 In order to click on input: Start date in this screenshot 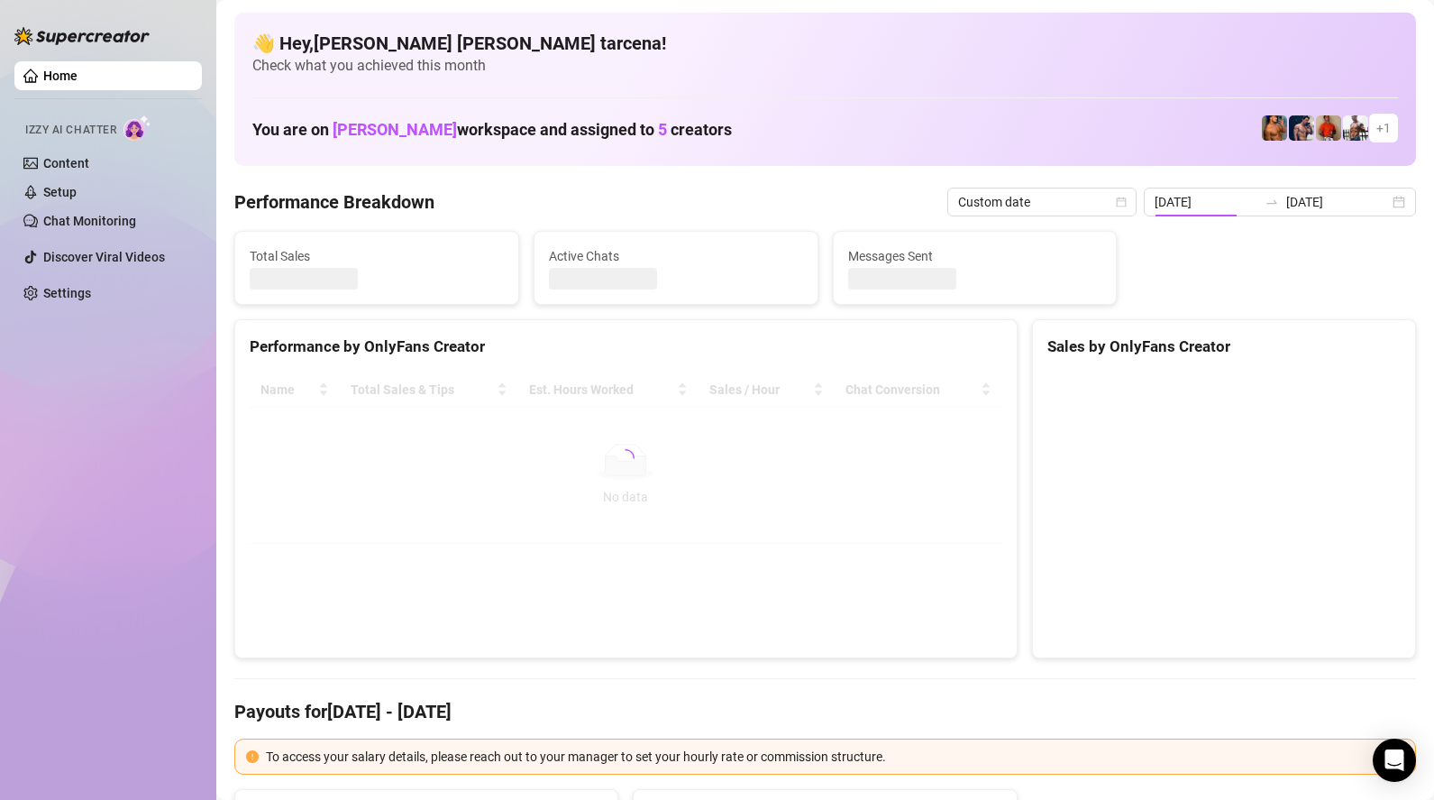, I will do `click(1206, 202)`.